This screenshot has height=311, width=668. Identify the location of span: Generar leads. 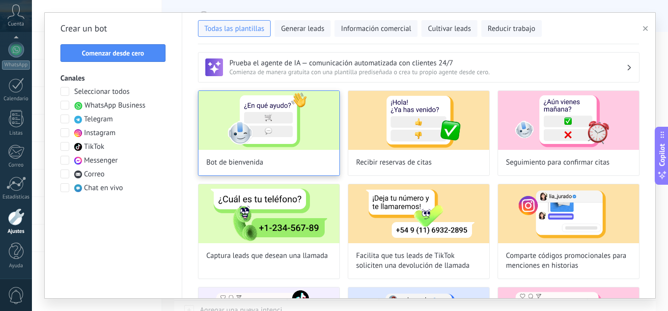
(303, 29).